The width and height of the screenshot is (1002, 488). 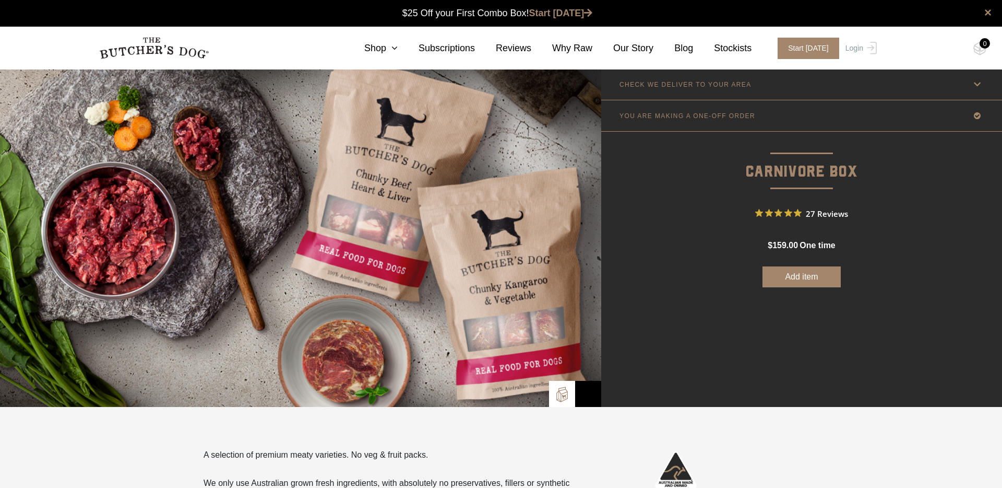 I want to click on a: Our Story, so click(x=623, y=48).